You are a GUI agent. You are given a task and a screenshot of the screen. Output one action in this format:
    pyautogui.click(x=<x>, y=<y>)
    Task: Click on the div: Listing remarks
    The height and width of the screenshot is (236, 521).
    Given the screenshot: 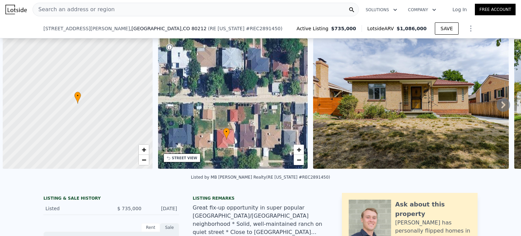 What is the action you would take?
    pyautogui.click(x=261, y=198)
    